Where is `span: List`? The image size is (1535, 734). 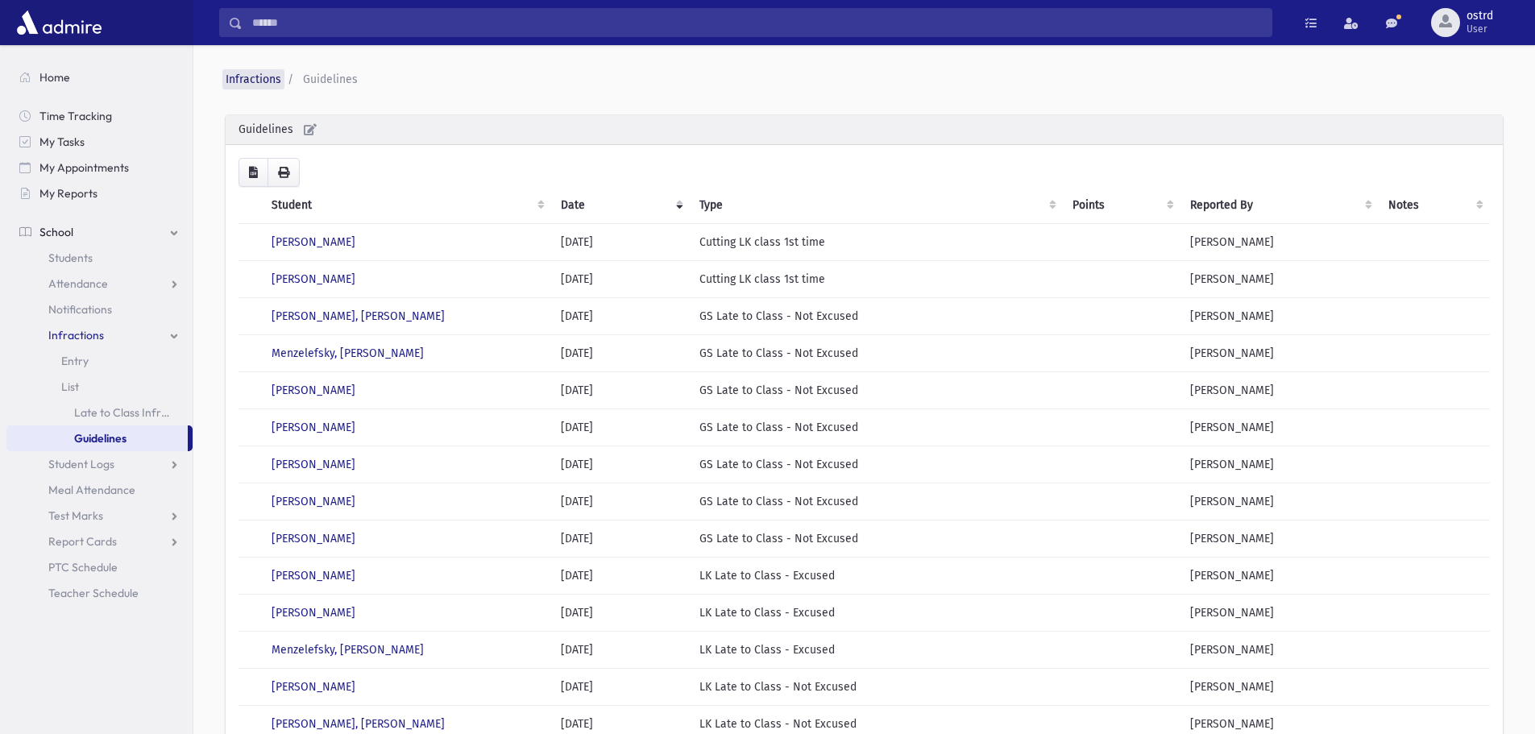 span: List is located at coordinates (70, 387).